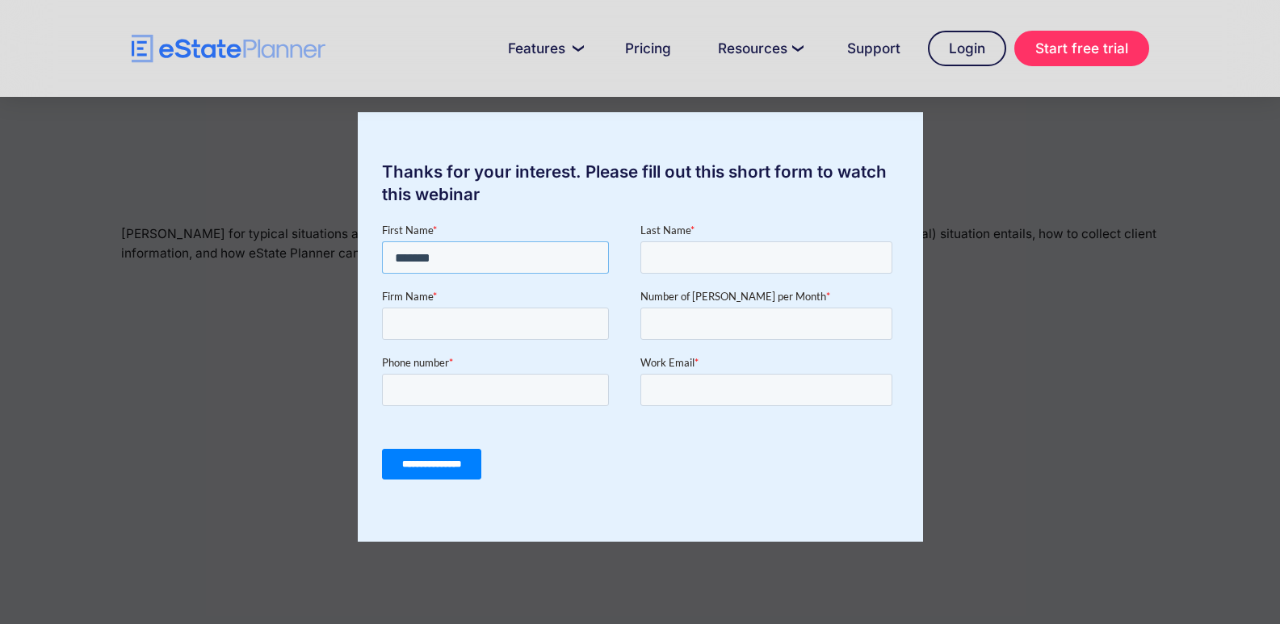 The image size is (1280, 624). What do you see at coordinates (648, 48) in the screenshot?
I see `a: Pricing` at bounding box center [648, 48].